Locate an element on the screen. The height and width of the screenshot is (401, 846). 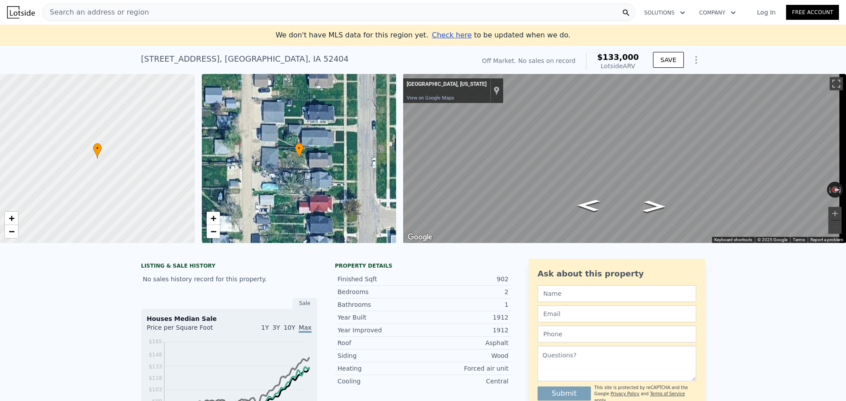
div: Street View is located at coordinates (624, 159).